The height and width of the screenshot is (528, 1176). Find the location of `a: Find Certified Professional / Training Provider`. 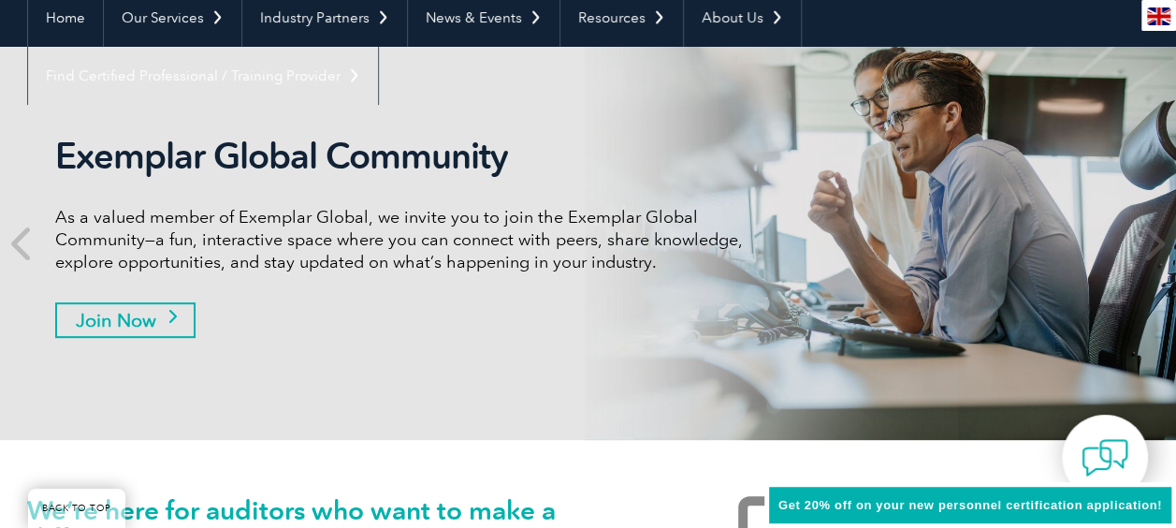

a: Find Certified Professional / Training Provider is located at coordinates (203, 76).